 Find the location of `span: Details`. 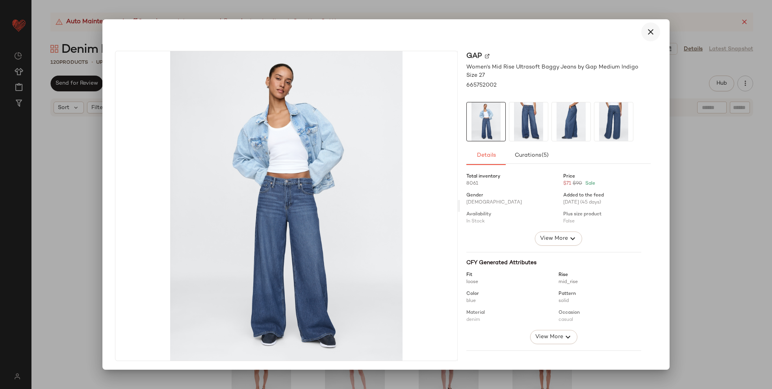

span: Details is located at coordinates (486, 156).